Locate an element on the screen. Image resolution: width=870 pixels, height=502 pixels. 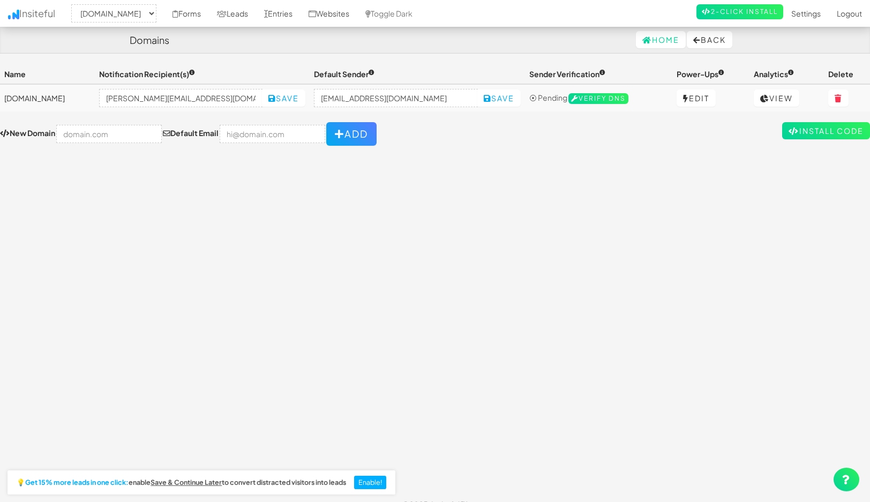
span: ⦿ Pending is located at coordinates (548, 98).